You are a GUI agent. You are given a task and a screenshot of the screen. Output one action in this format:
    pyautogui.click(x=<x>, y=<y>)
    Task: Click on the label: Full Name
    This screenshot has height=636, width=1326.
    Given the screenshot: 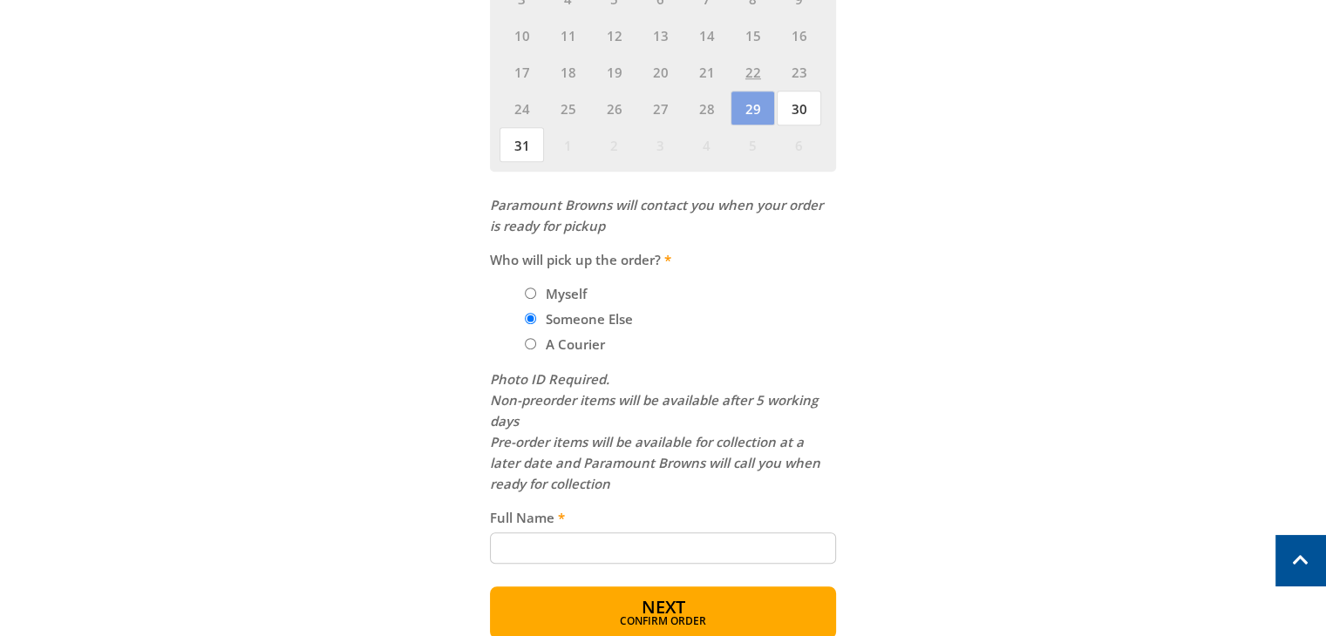 What is the action you would take?
    pyautogui.click(x=662, y=518)
    